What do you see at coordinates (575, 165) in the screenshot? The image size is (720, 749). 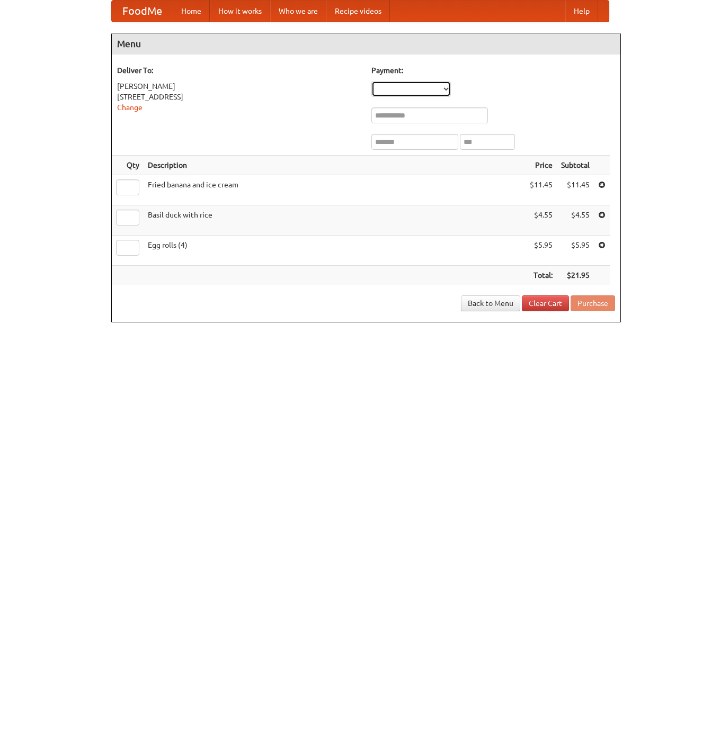 I see `th: Subtotal` at bounding box center [575, 165].